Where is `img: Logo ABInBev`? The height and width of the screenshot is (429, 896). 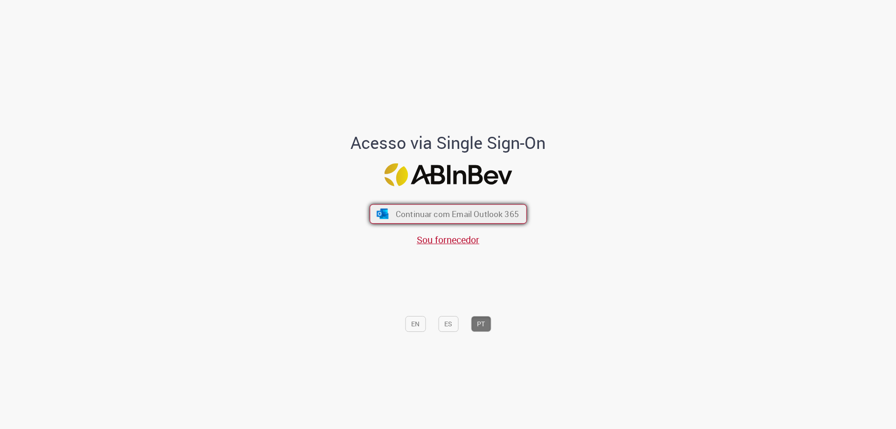
img: Logo ABInBev is located at coordinates (448, 174).